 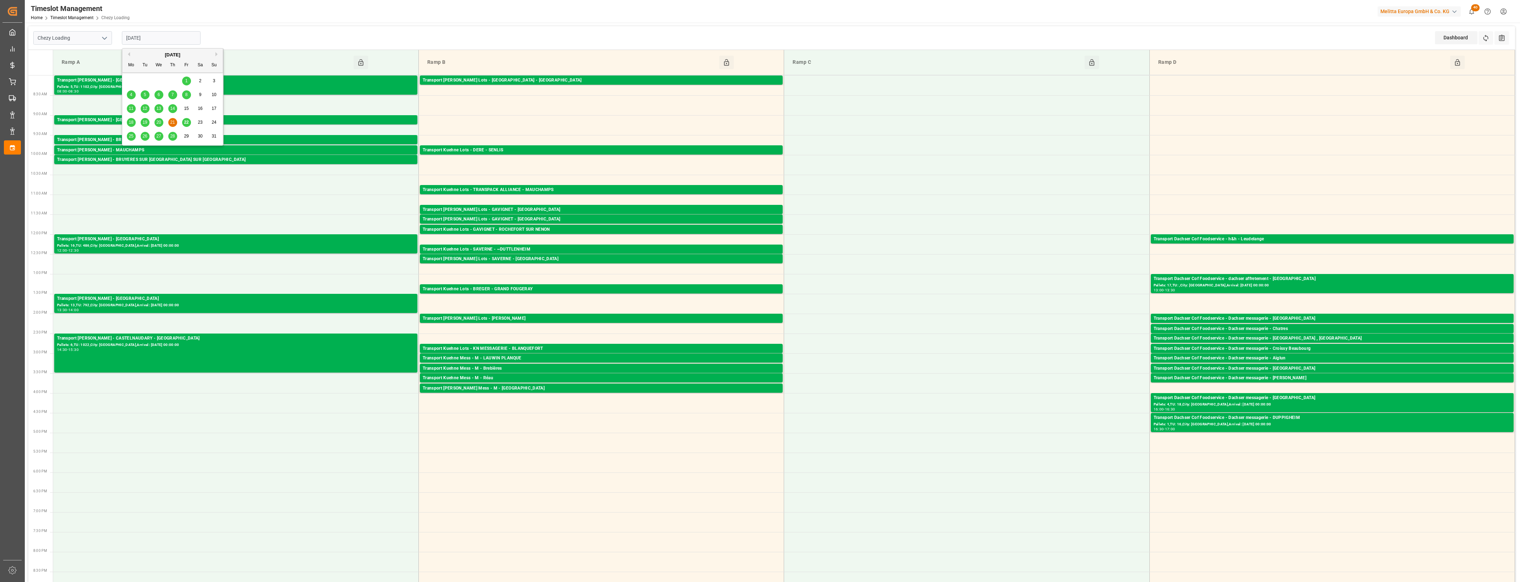 I want to click on div: Choose Tuesday, August 5th, 2025, so click(x=145, y=95).